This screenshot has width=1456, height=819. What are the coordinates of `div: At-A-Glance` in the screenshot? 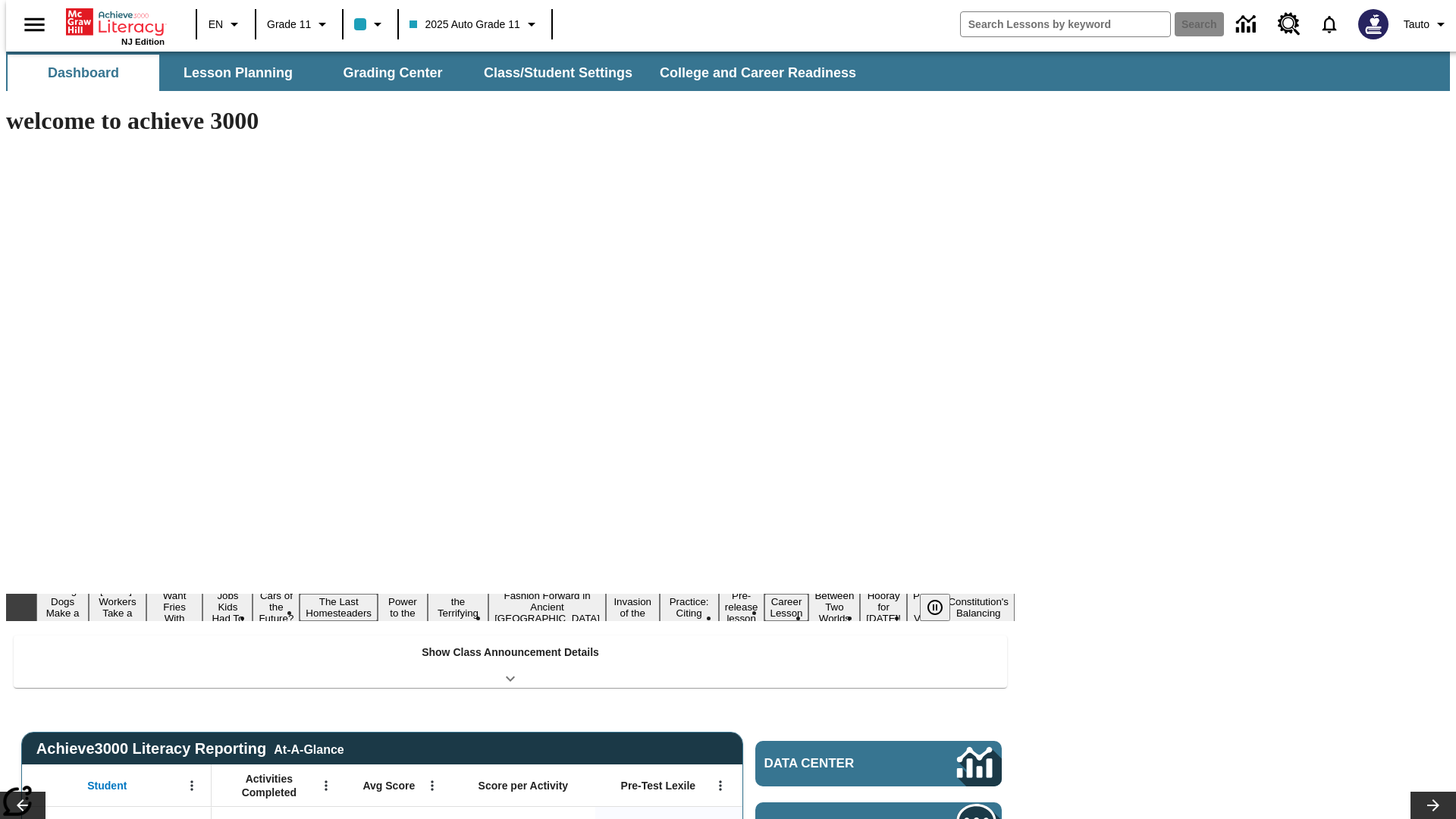 It's located at (309, 749).